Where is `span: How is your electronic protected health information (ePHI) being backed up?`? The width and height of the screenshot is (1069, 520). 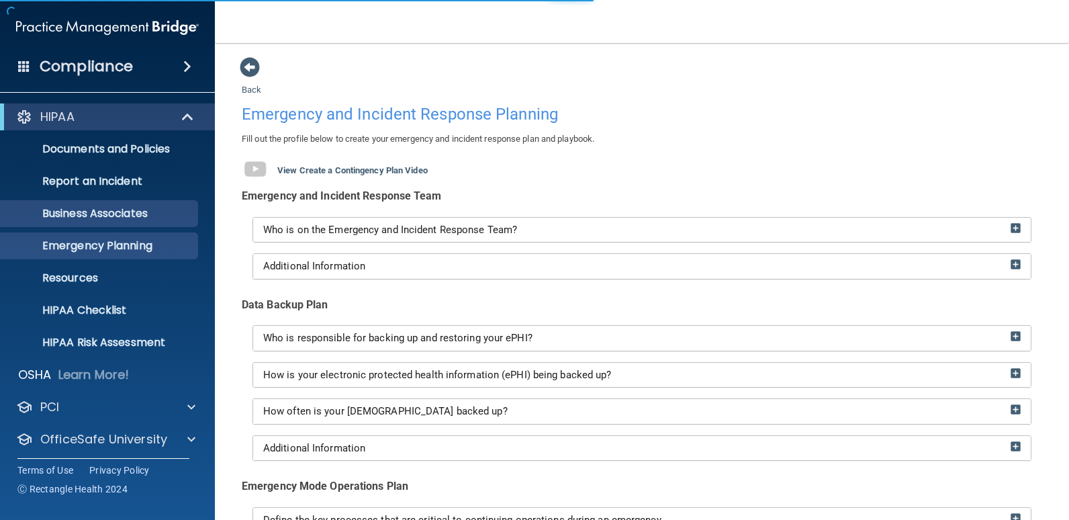
span: How is your electronic protected health information (ePHI) being backed up? is located at coordinates (437, 375).